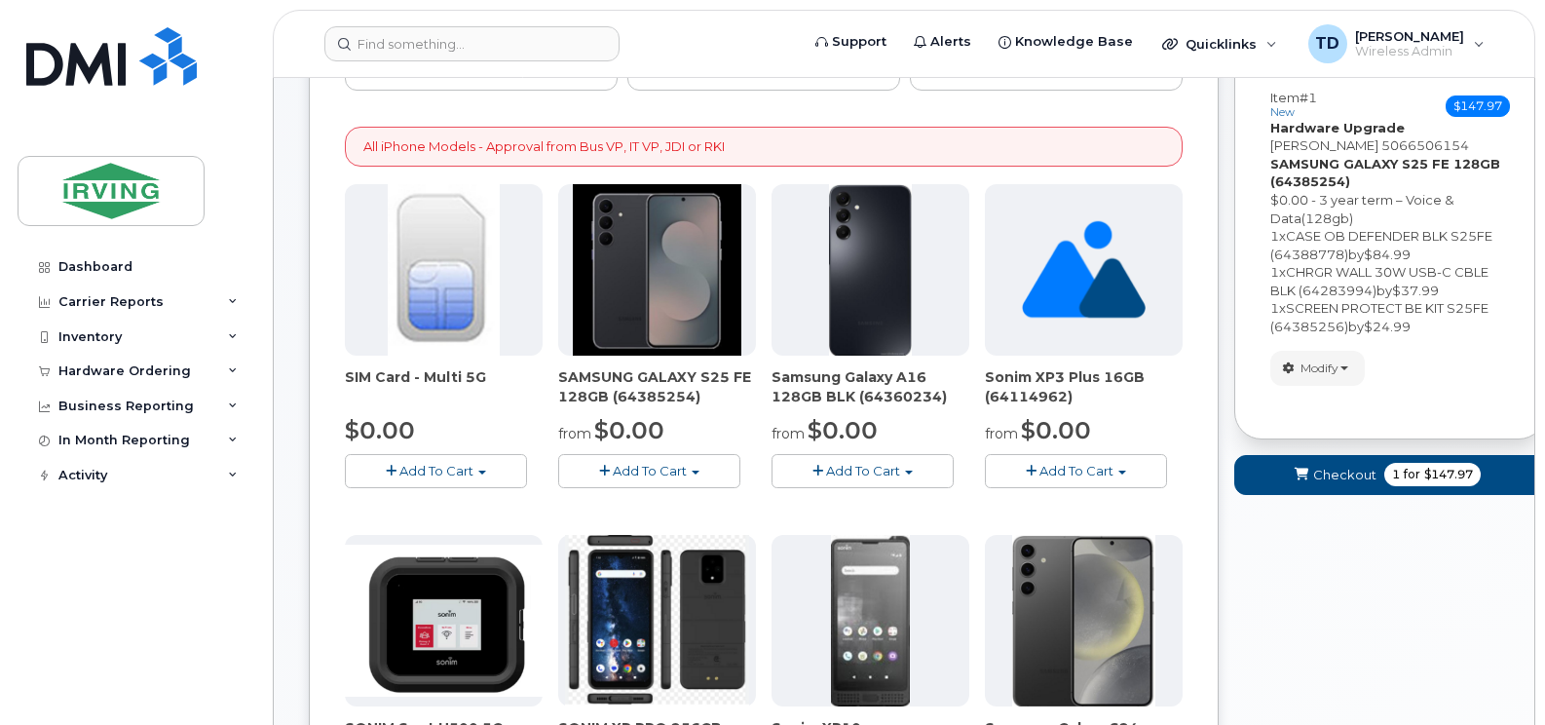  Describe the element at coordinates (870, 270) in the screenshot. I see `img: A16_-_JDI.png` at that location.